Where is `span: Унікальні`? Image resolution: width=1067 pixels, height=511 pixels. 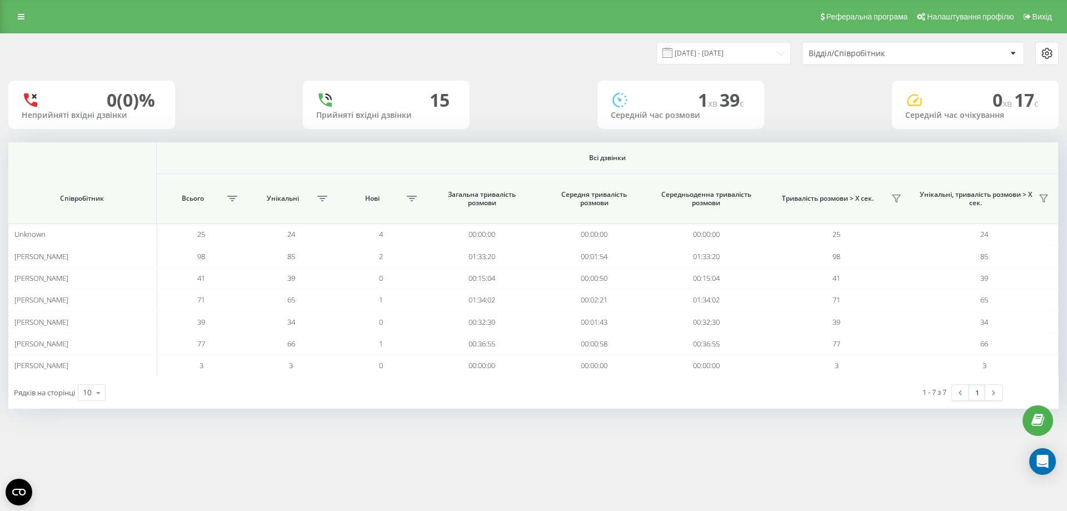 span: Унікальні is located at coordinates (283, 198).